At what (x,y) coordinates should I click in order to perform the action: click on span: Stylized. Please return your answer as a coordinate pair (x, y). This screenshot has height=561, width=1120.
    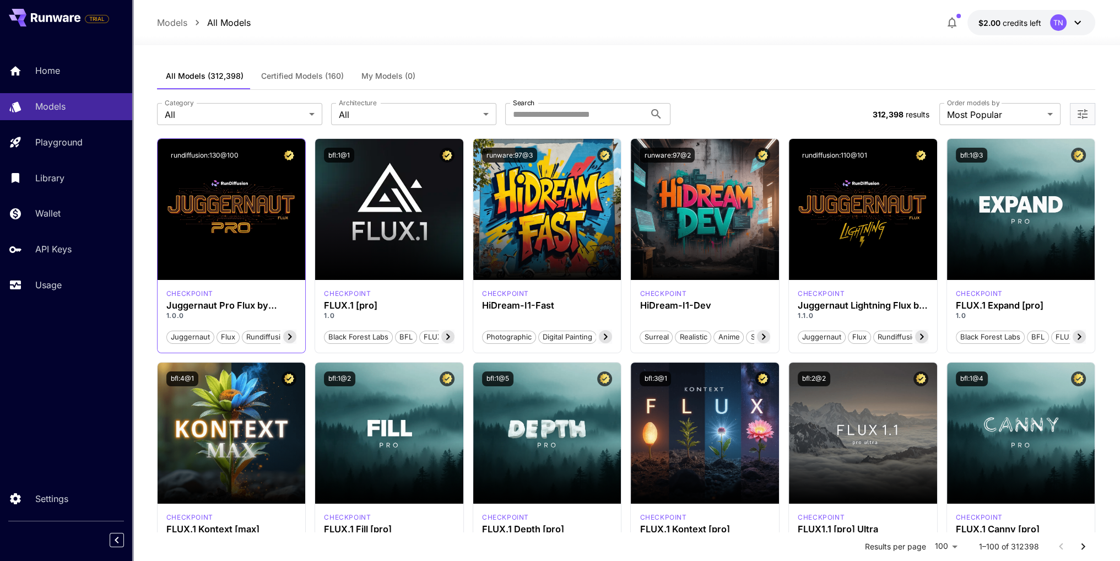
    Looking at the image, I should click on (764, 337).